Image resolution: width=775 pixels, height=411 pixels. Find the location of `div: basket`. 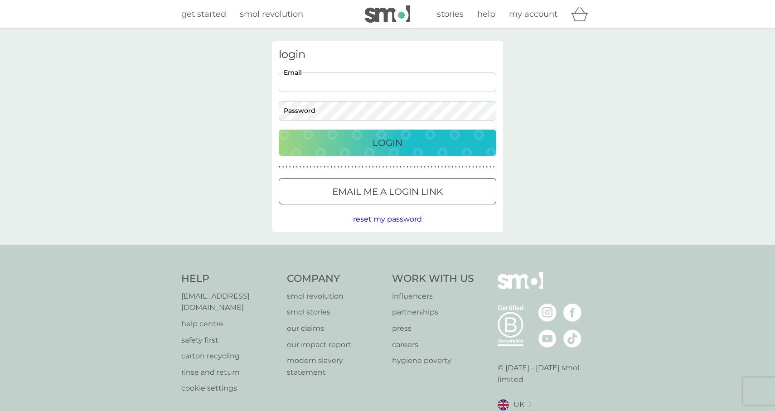

div: basket is located at coordinates (582, 14).